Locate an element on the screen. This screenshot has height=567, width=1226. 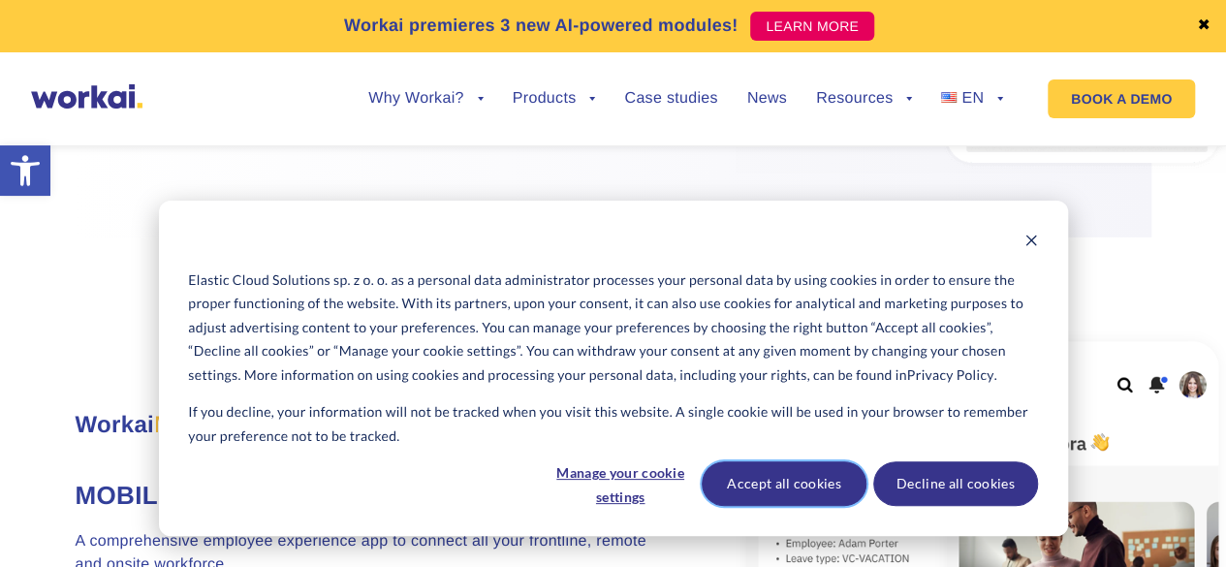
button: Accept all cookies is located at coordinates (784, 484).